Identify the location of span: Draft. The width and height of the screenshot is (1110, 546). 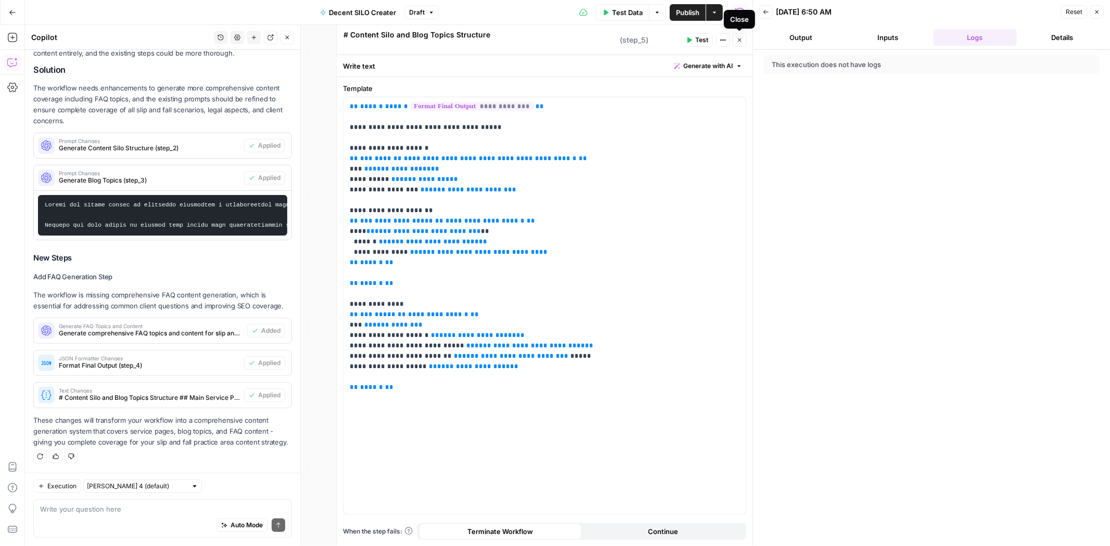
(417, 12).